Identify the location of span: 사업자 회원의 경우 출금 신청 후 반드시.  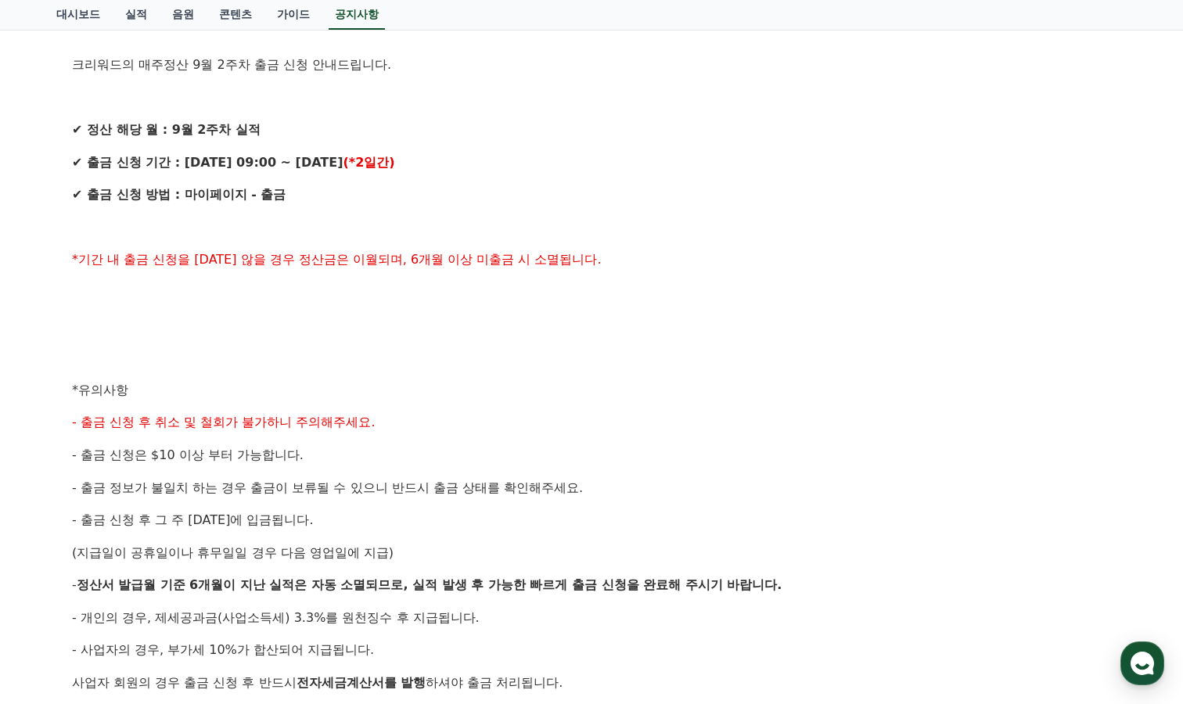
(184, 682).